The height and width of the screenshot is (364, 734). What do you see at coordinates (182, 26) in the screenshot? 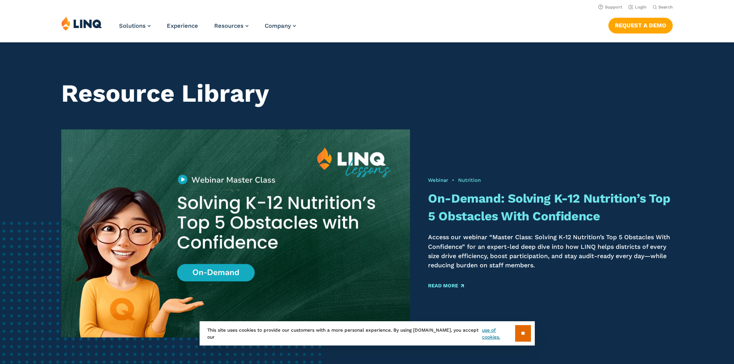
I see `span: Experience` at bounding box center [182, 26].